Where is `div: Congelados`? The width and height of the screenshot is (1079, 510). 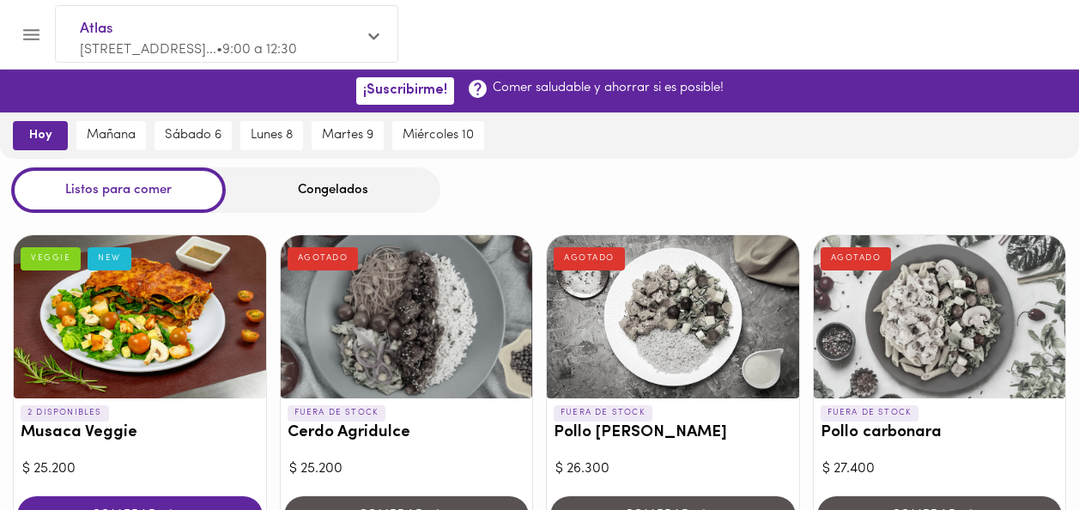
div: Congelados is located at coordinates (333, 190).